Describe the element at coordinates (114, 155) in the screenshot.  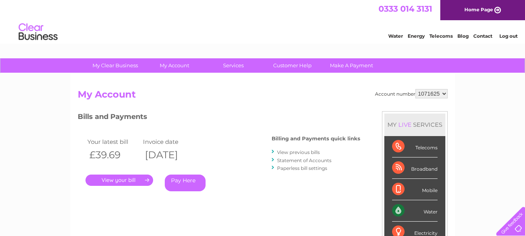
I see `th: £39.69` at that location.